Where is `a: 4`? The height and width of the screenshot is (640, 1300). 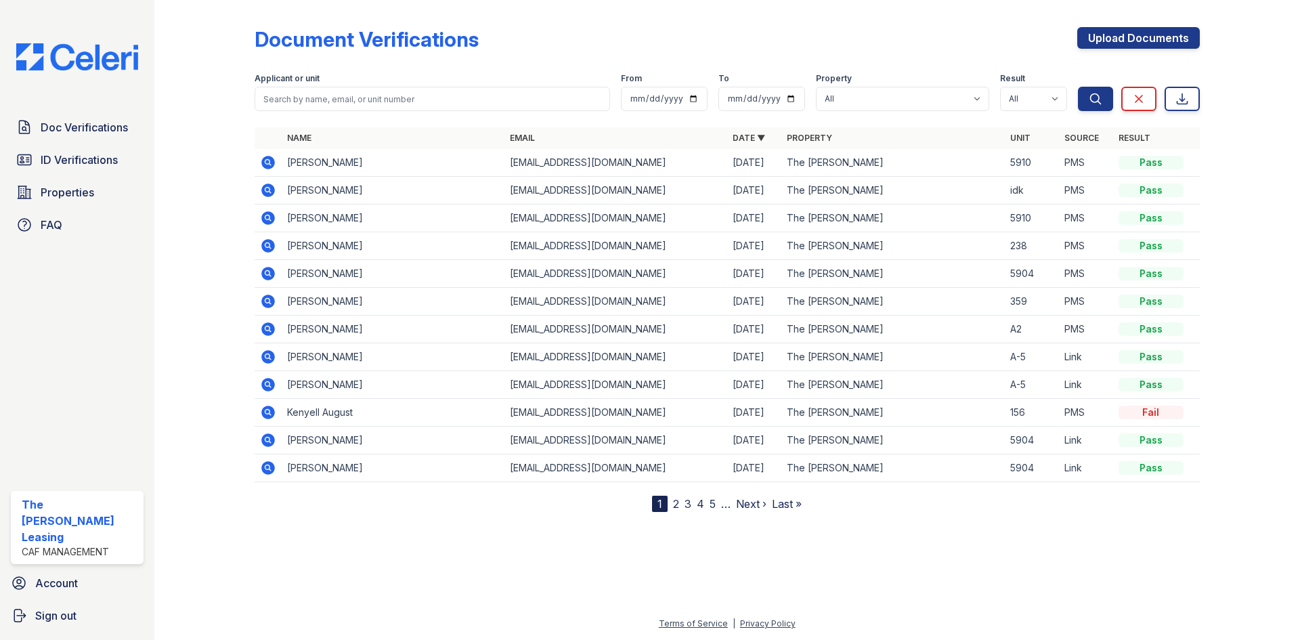 a: 4 is located at coordinates (700, 504).